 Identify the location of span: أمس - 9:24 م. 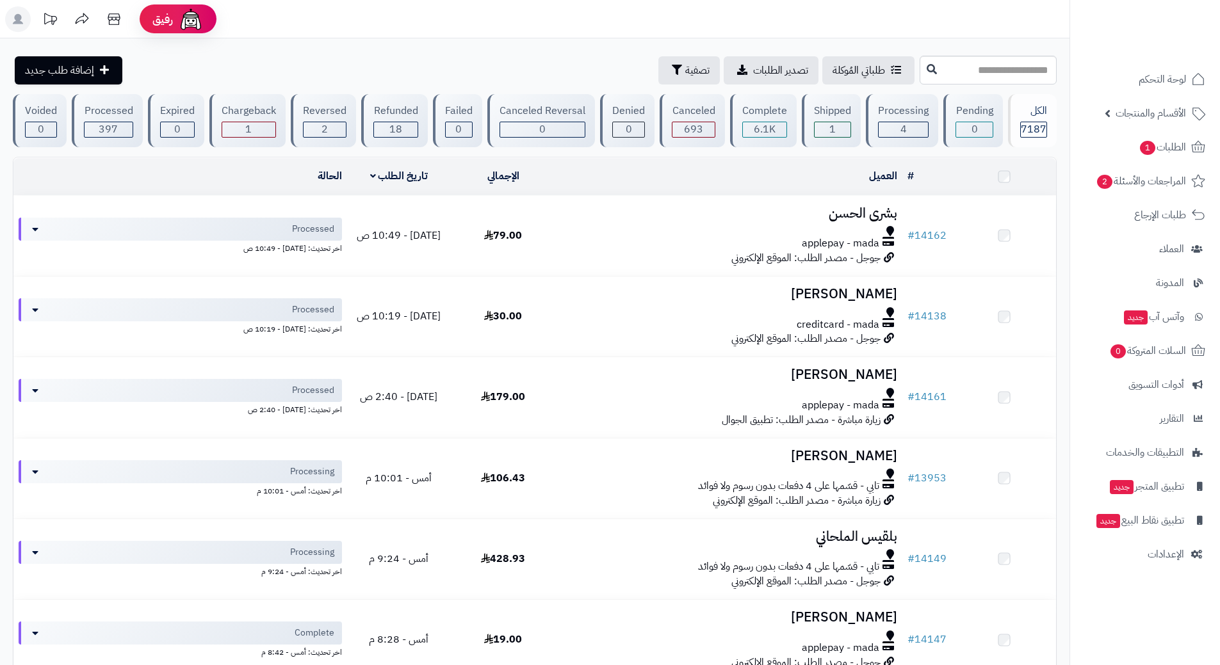
(398, 559).